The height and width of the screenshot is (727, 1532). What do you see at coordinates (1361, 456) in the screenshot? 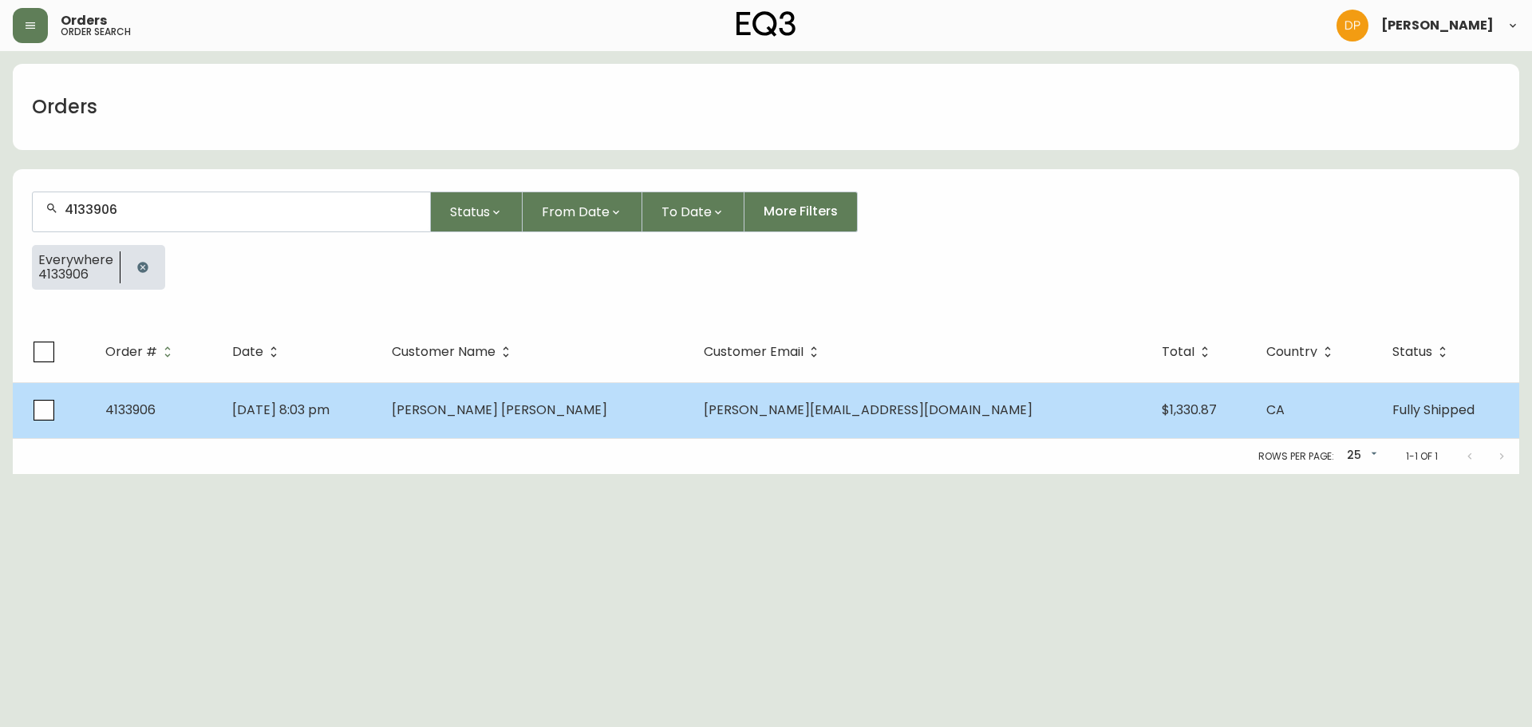
I see `div: 25` at bounding box center [1361, 456].